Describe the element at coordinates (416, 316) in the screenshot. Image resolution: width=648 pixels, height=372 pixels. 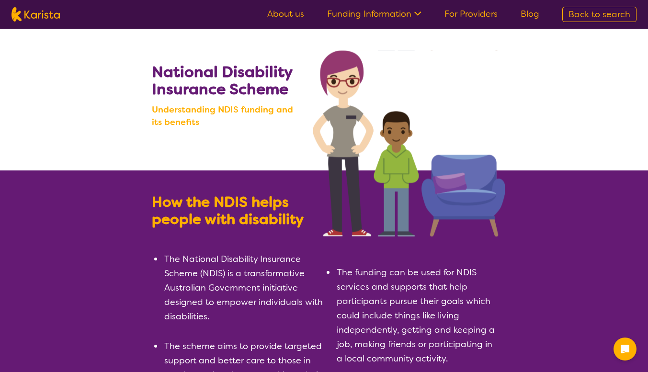
I see `li: The funding can be used for NDIS services and supports that help participants pursue their goals ...` at that location.